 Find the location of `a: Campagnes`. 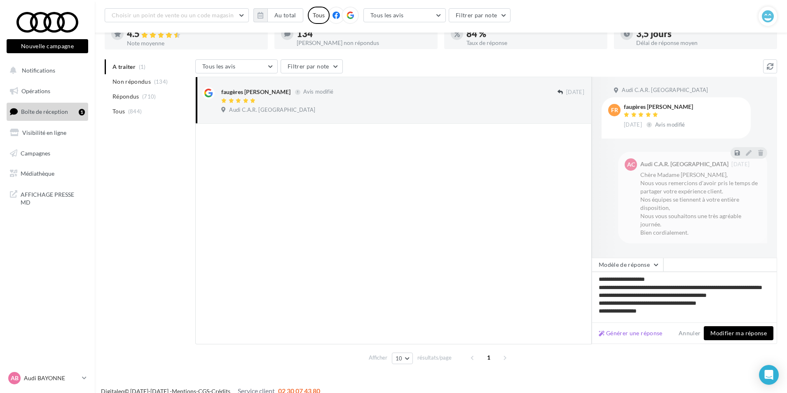

a: Campagnes is located at coordinates (47, 153).